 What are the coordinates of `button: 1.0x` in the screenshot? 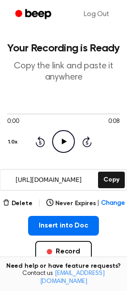 It's located at (14, 142).